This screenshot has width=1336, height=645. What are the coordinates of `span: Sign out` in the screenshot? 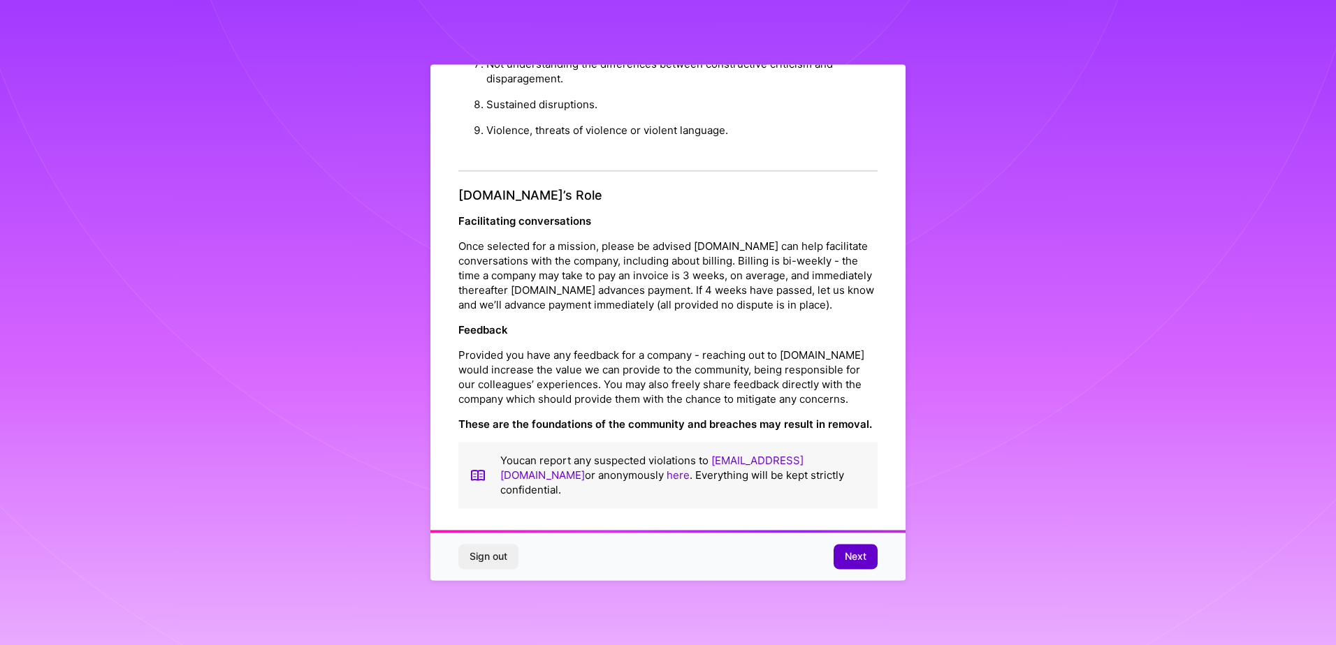 It's located at (488, 557).